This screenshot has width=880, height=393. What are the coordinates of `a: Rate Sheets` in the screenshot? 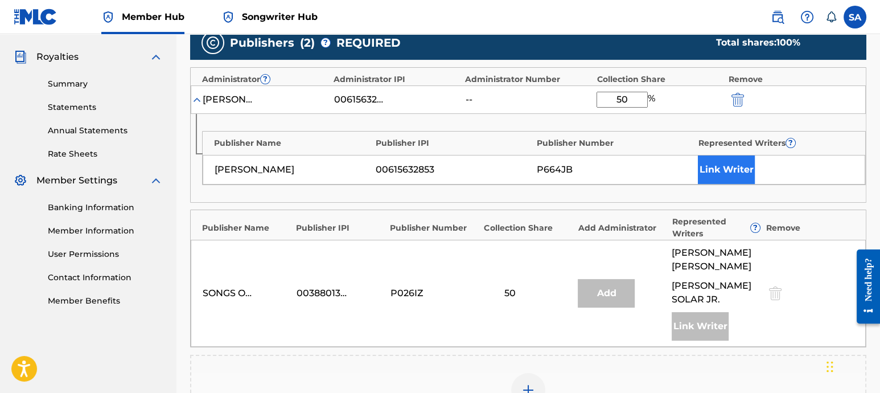 It's located at (105, 154).